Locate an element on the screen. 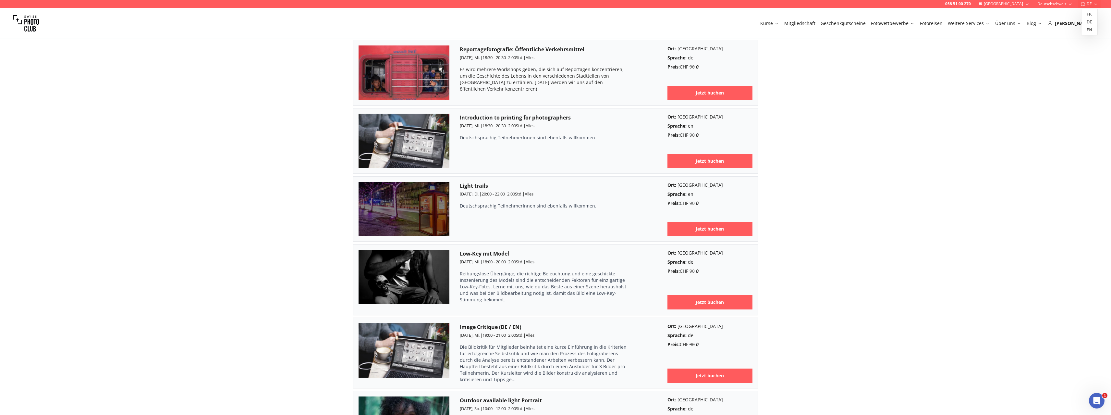 Image resolution: width=1111 pixels, height=415 pixels. a: Fotoreisen is located at coordinates (931, 23).